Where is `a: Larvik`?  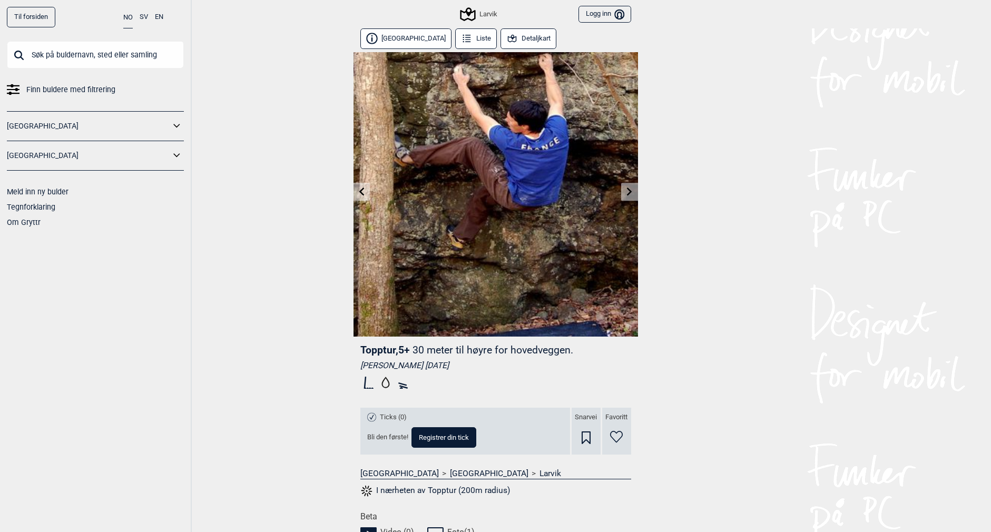 a: Larvik is located at coordinates (550, 474).